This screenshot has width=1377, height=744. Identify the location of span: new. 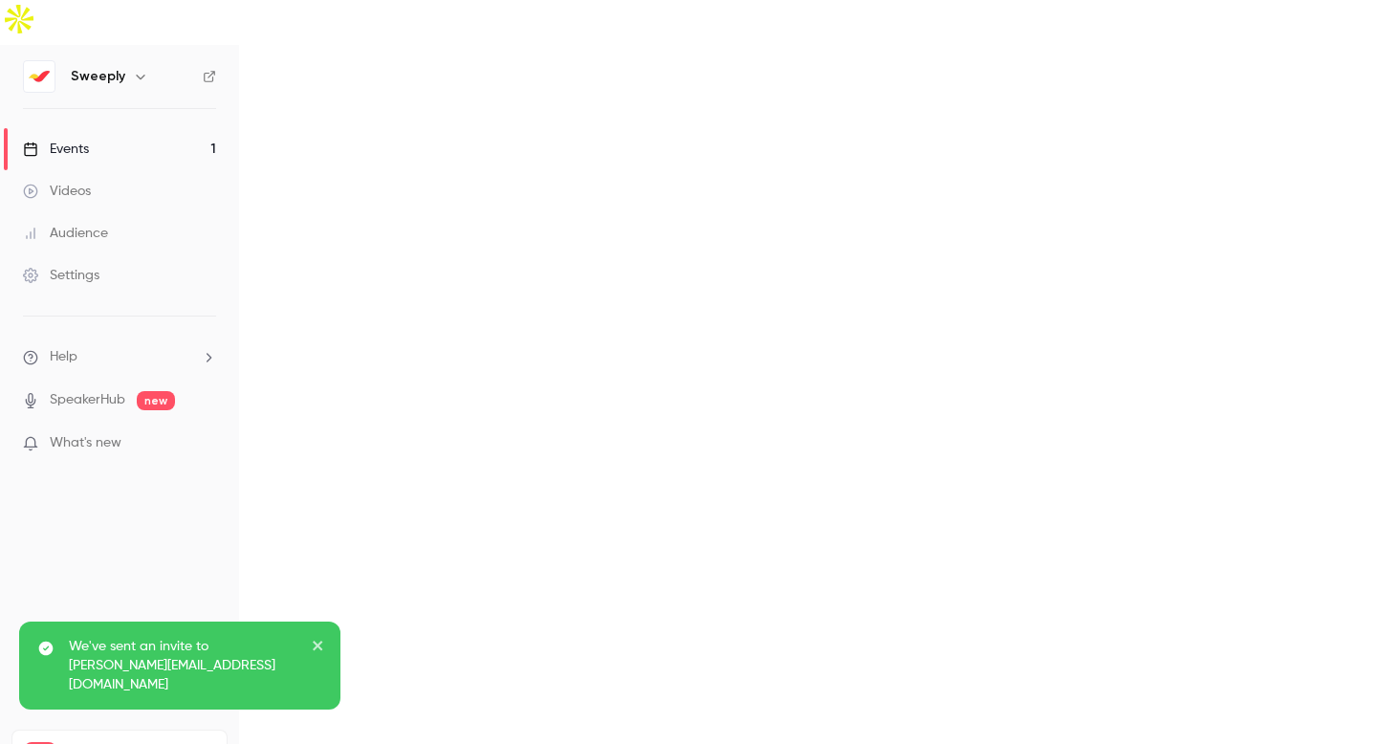
(156, 401).